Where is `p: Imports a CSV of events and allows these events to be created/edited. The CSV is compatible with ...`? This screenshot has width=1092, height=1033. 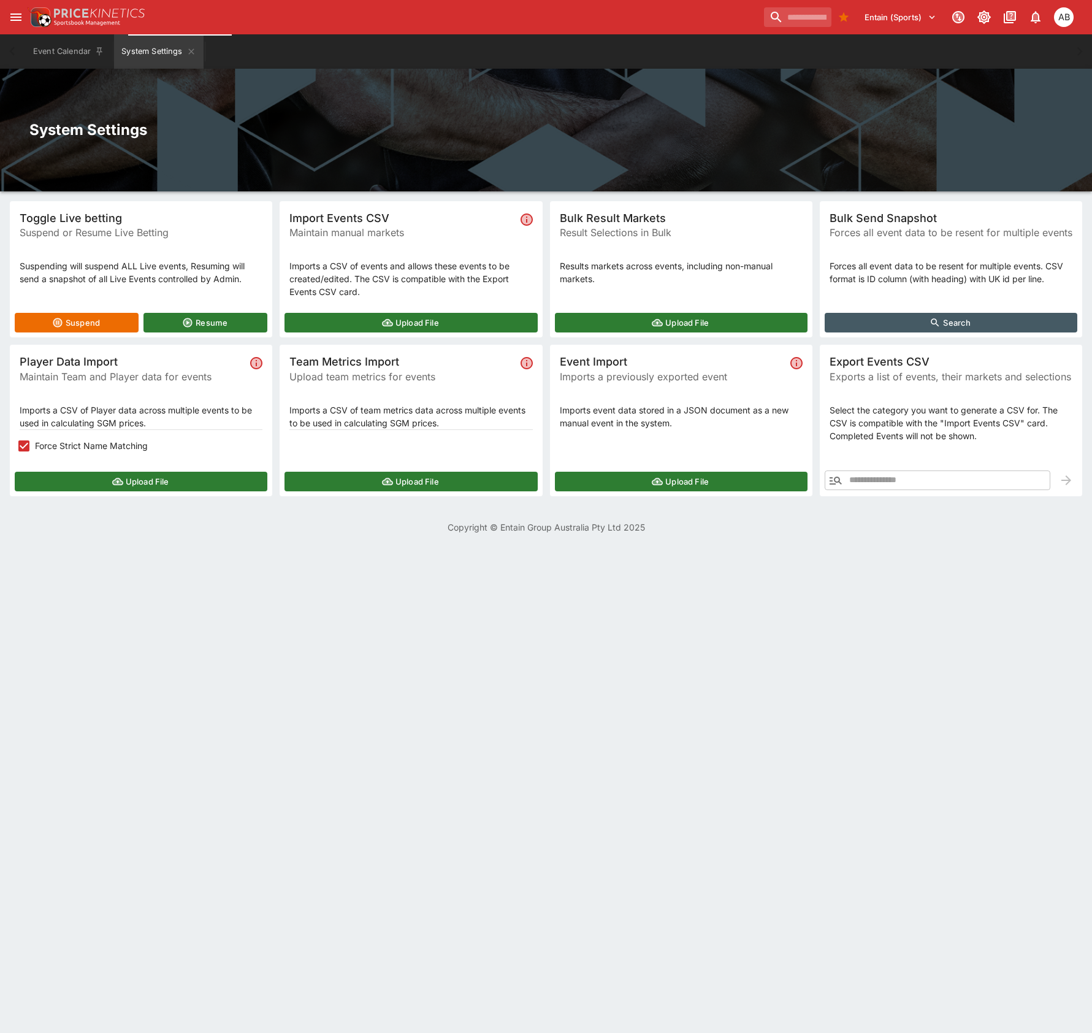 p: Imports a CSV of events and allows these events to be created/edited. The CSV is compatible with ... is located at coordinates (411, 278).